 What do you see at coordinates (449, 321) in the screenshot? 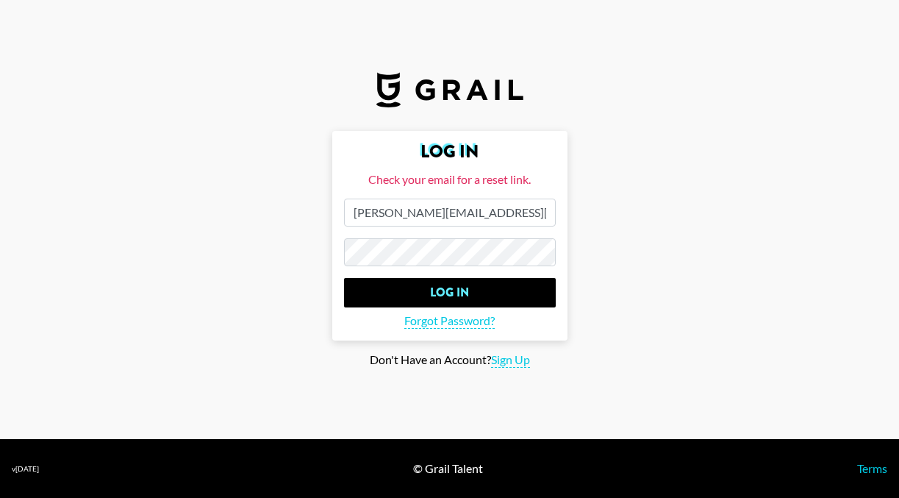
I see `span: Forgot Password?` at bounding box center [449, 321].